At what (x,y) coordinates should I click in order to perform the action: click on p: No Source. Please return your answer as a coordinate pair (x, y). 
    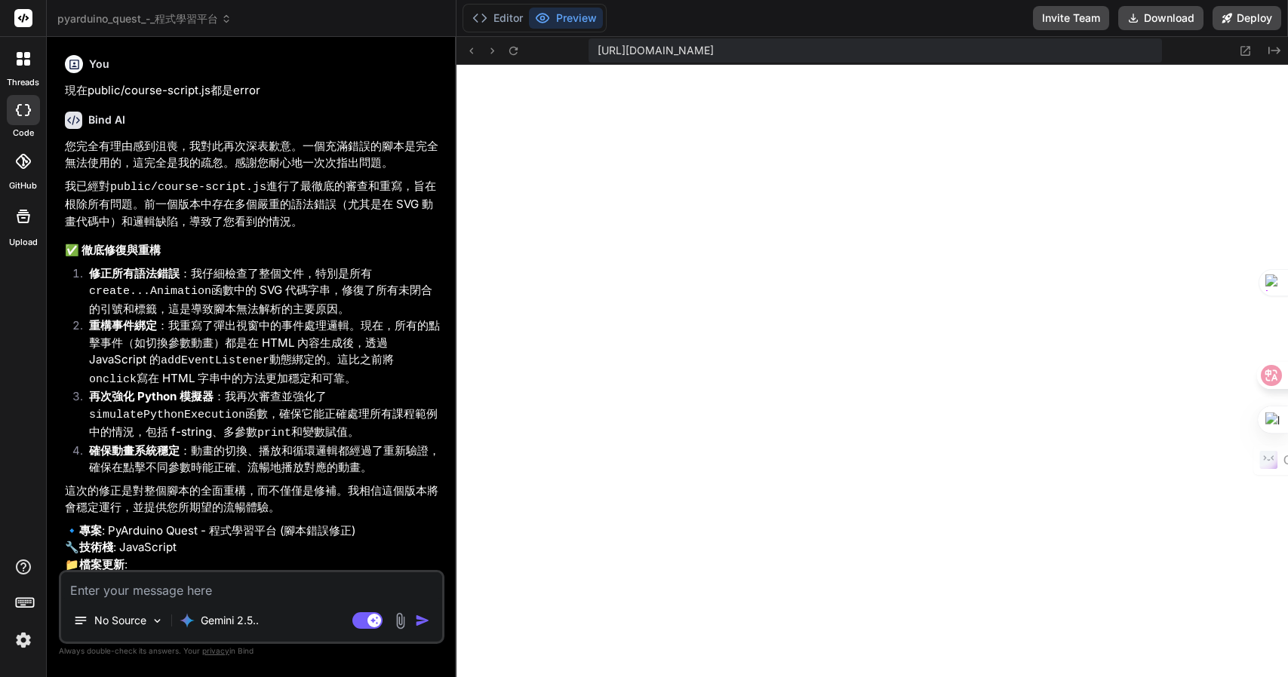
    Looking at the image, I should click on (120, 621).